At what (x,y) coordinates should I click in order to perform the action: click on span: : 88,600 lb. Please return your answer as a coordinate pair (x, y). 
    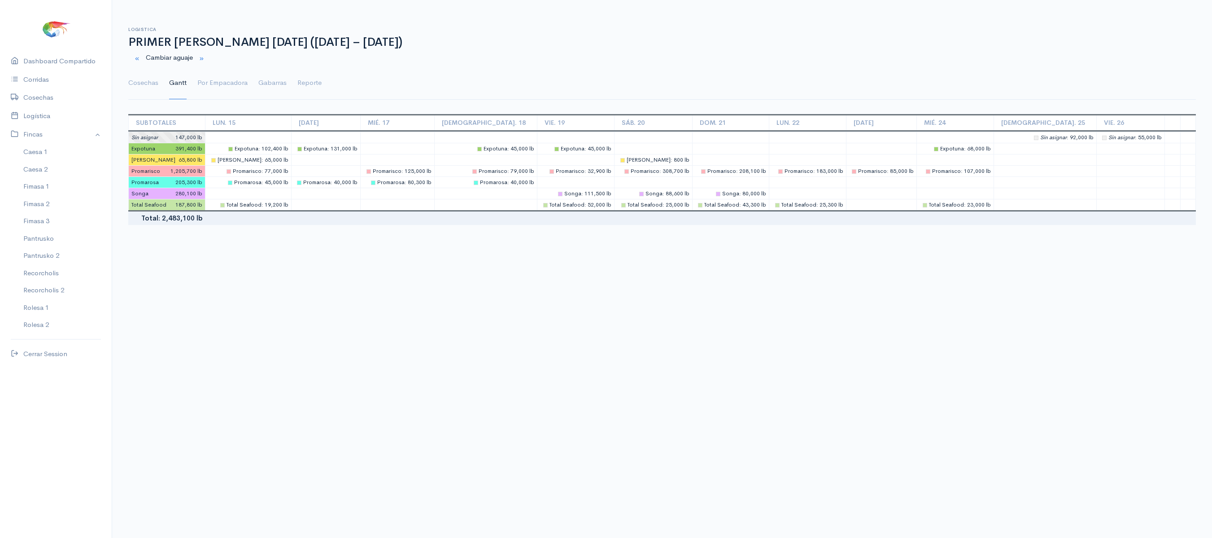
    Looking at the image, I should click on (665, 193).